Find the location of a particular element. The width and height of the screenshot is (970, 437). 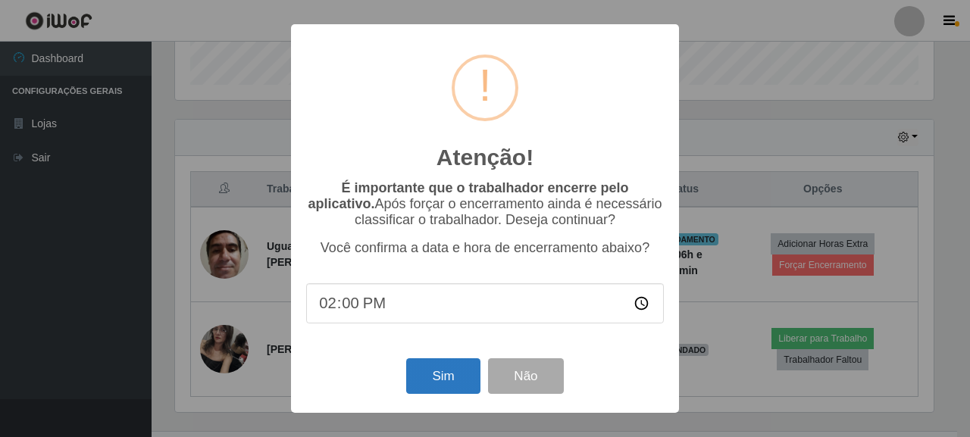

button: Sim is located at coordinates (443, 376).